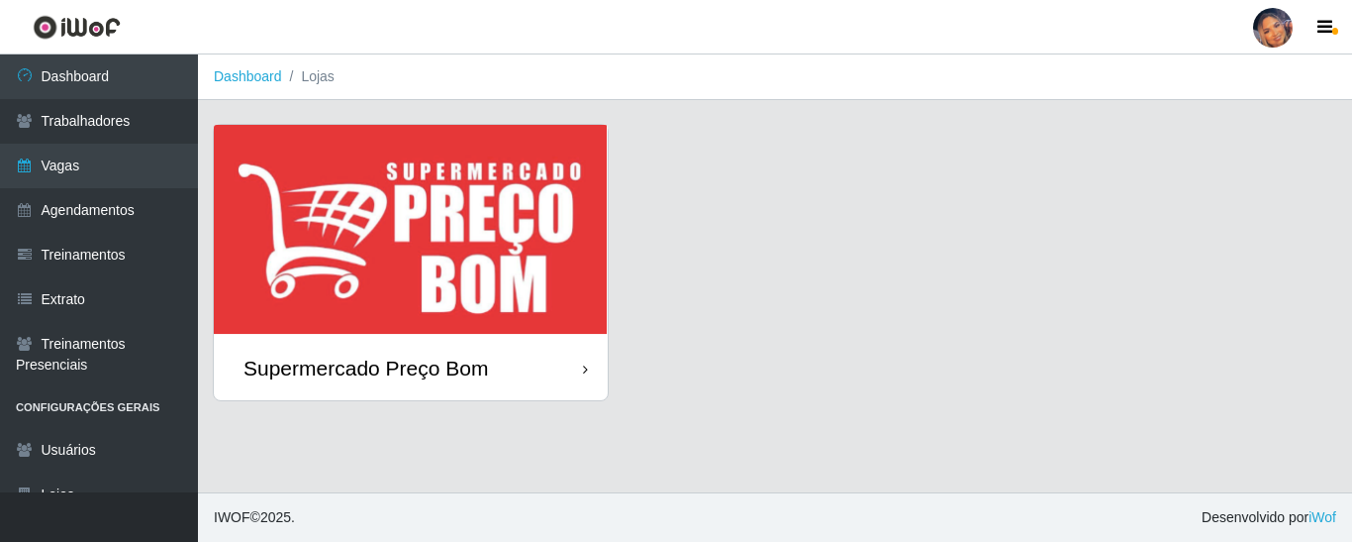  What do you see at coordinates (775, 77) in the screenshot?
I see `nav: breadcrumb` at bounding box center [775, 77].